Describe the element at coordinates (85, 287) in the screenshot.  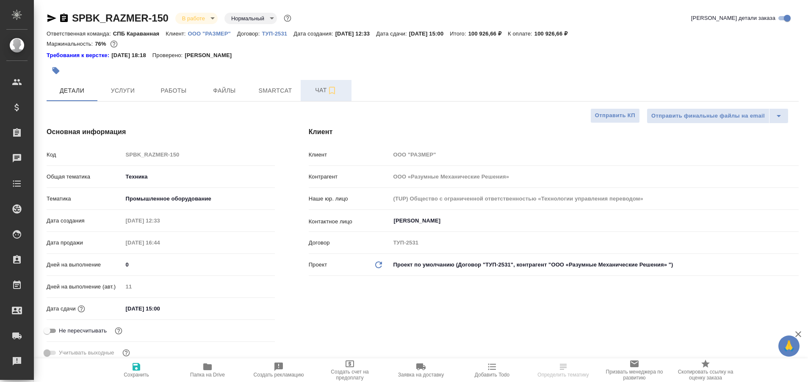
I see `p: Дней на выполнение (авт.)` at that location.